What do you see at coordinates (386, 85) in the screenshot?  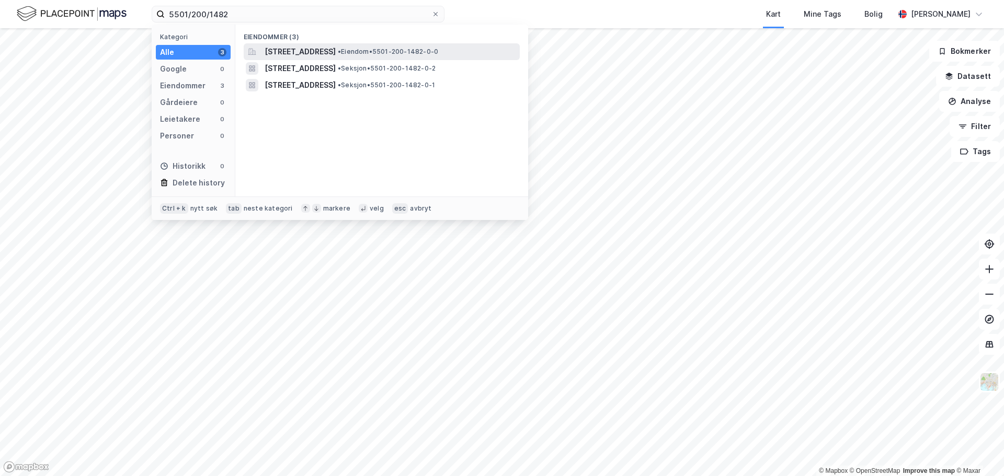 I see `span: Seksjon • 5501-200-1482-0-1` at bounding box center [386, 85].